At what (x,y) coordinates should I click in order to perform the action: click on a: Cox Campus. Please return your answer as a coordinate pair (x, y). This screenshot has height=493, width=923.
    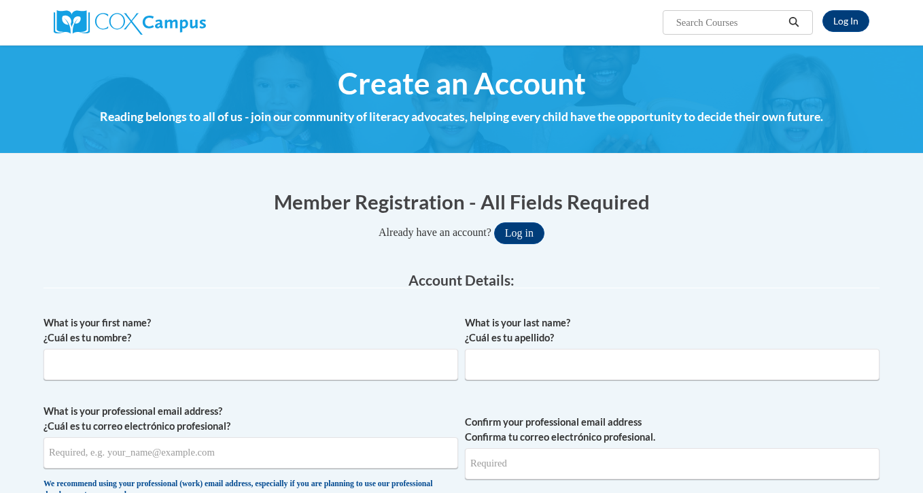
    Looking at the image, I should click on (130, 22).